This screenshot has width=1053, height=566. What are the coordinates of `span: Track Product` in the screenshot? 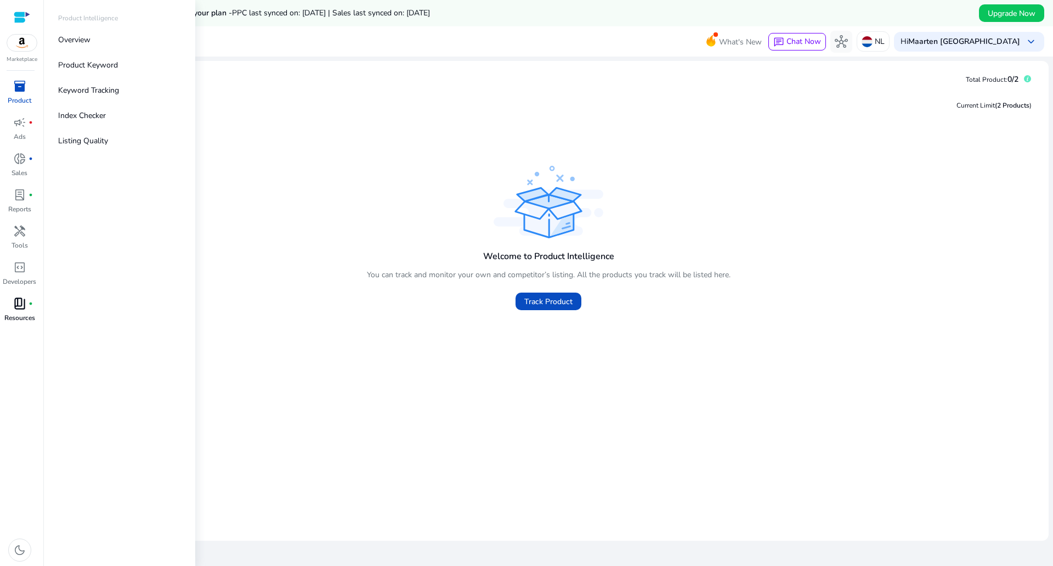 It's located at (549, 301).